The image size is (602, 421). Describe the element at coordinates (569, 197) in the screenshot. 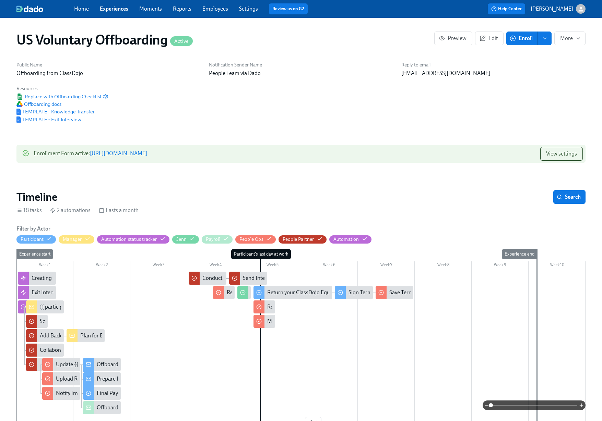

I see `button: Search` at that location.